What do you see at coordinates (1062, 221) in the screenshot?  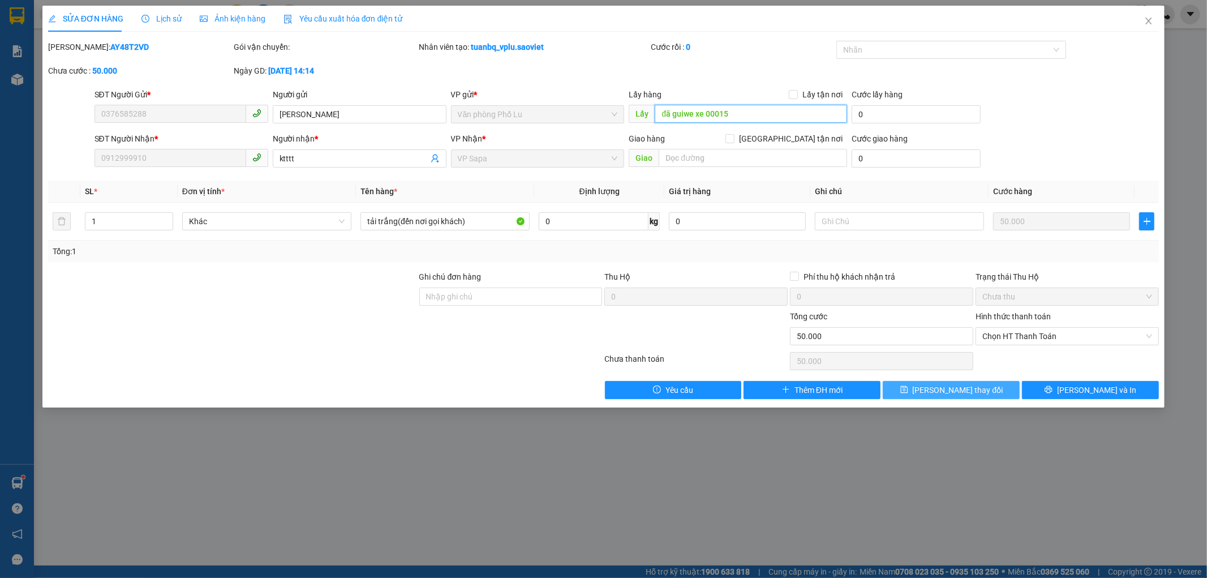 I see `input: 0` at bounding box center [1062, 221].